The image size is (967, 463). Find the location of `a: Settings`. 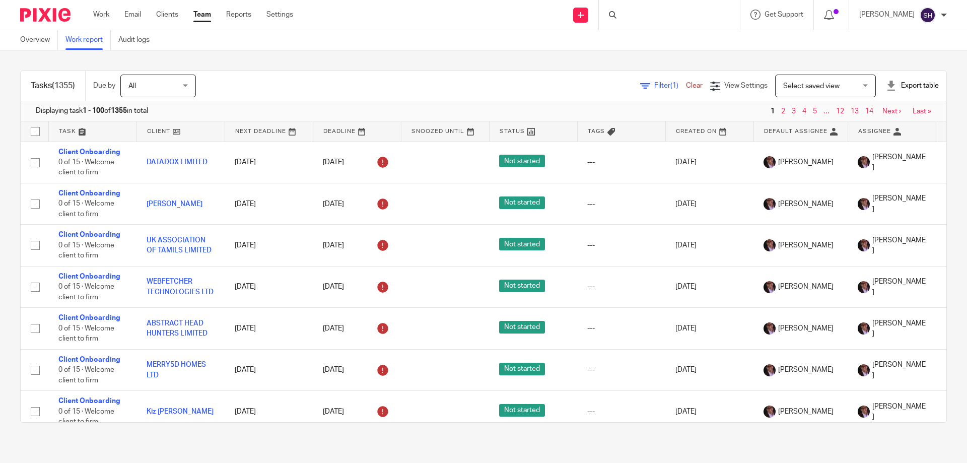

a: Settings is located at coordinates (280, 15).